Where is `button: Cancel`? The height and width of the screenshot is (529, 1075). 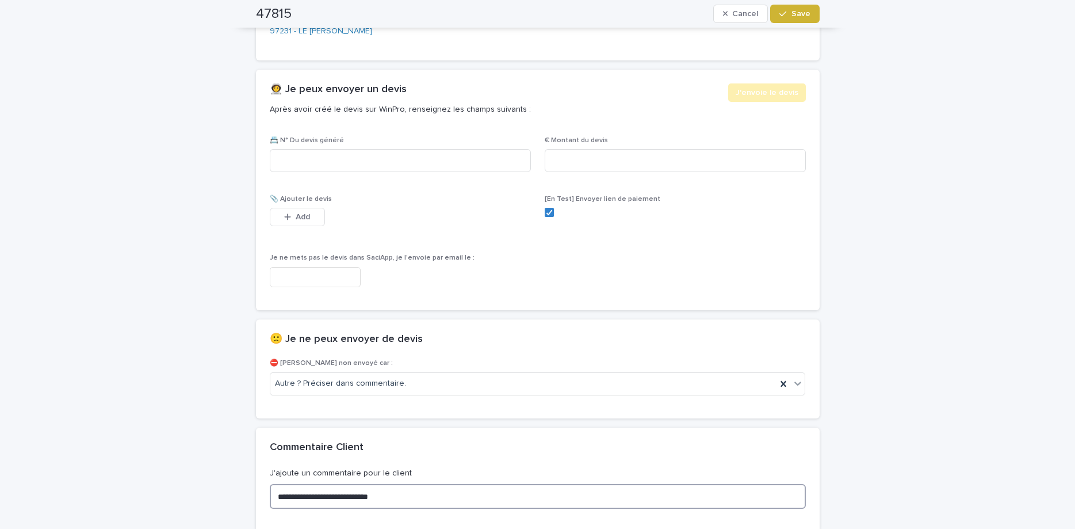 button: Cancel is located at coordinates (741, 14).